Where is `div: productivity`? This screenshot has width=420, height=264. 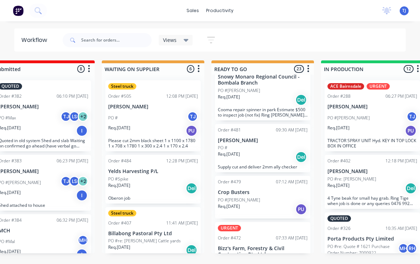 div: productivity is located at coordinates (219, 11).